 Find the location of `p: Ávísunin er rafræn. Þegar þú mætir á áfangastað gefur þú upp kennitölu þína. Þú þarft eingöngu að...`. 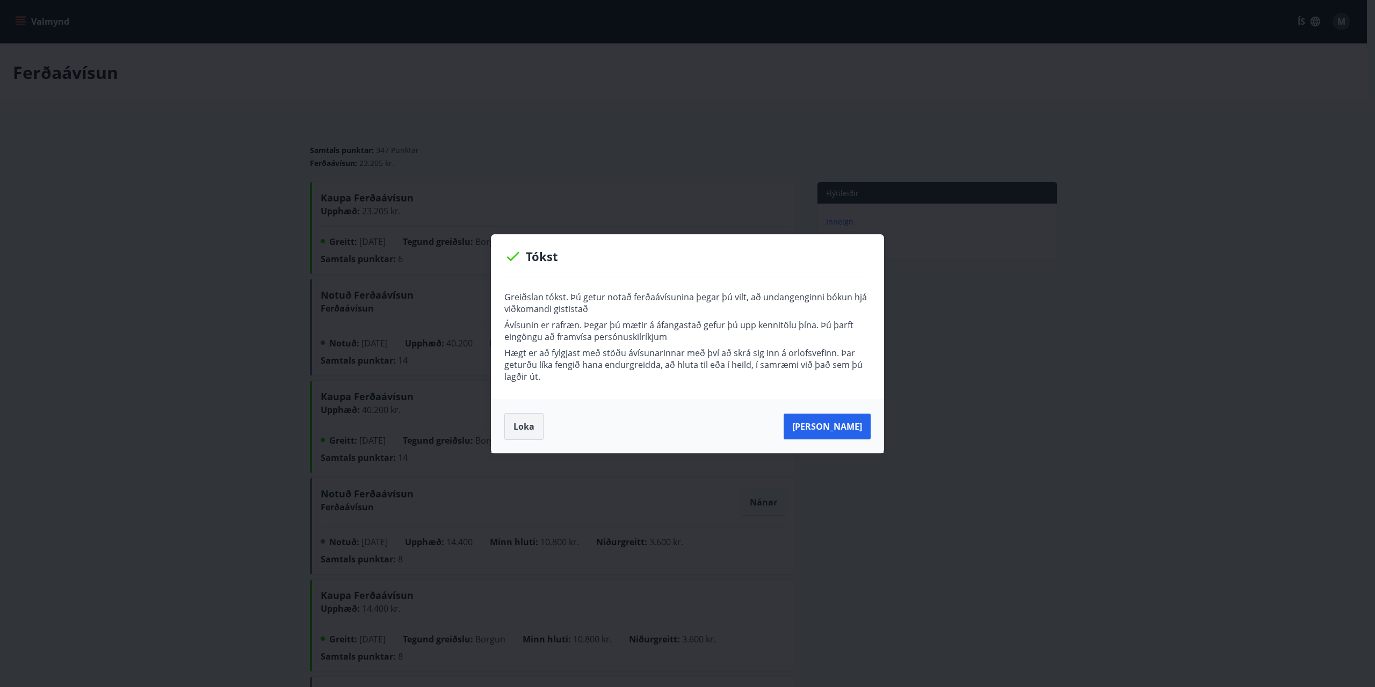

p: Ávísunin er rafræn. Þegar þú mætir á áfangastað gefur þú upp kennitölu þína. Þú þarft eingöngu að... is located at coordinates (687, 331).